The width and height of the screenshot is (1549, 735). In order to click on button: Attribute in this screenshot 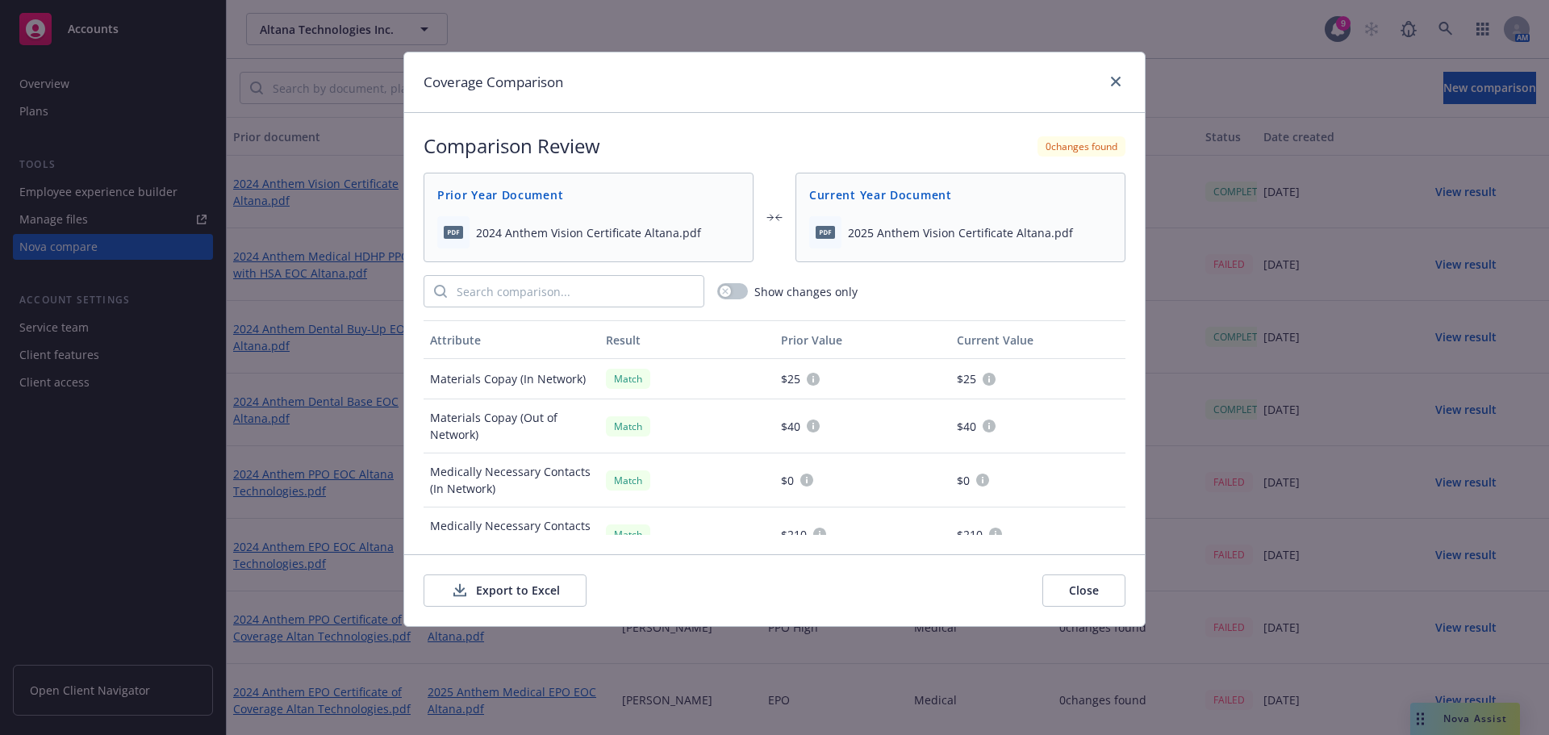, I will do `click(512, 340)`.